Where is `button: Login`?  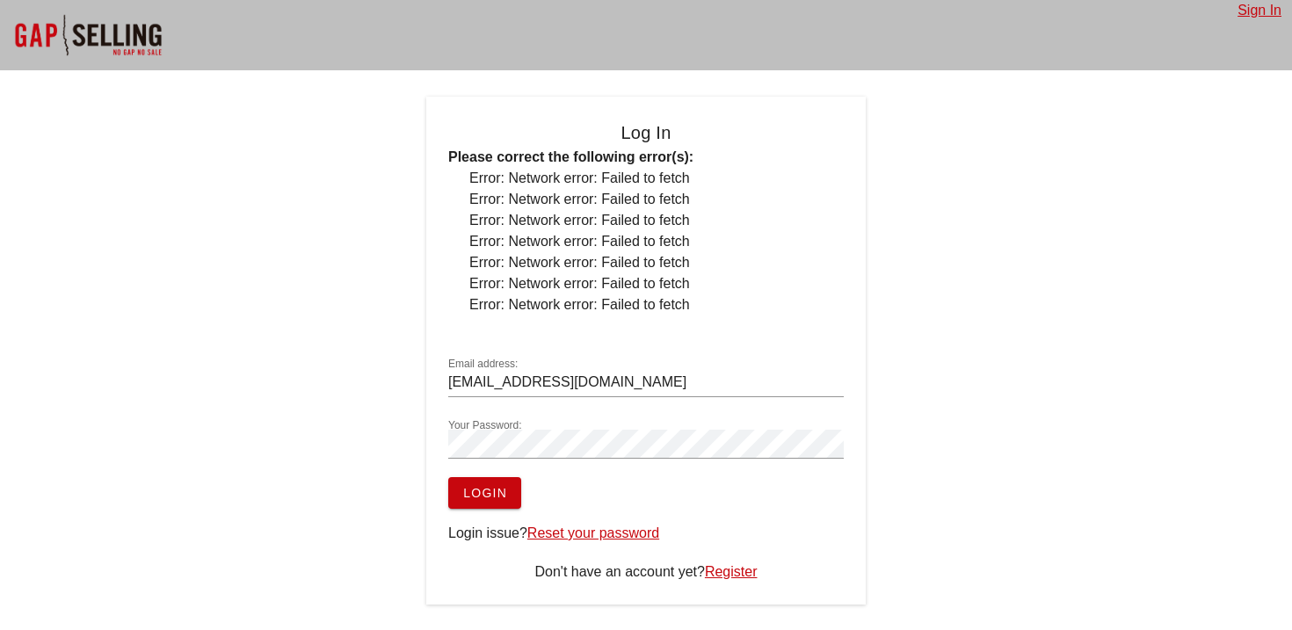
button: Login is located at coordinates (484, 493).